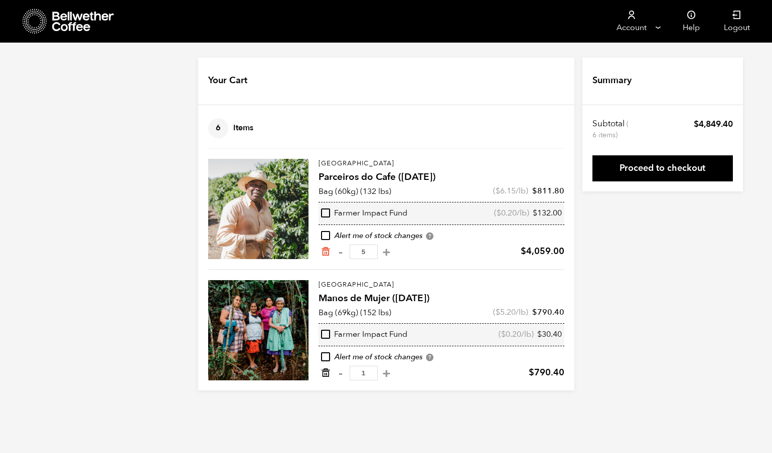 This screenshot has height=453, width=772. Describe the element at coordinates (228, 81) in the screenshot. I see `h4: Your Cart` at that location.